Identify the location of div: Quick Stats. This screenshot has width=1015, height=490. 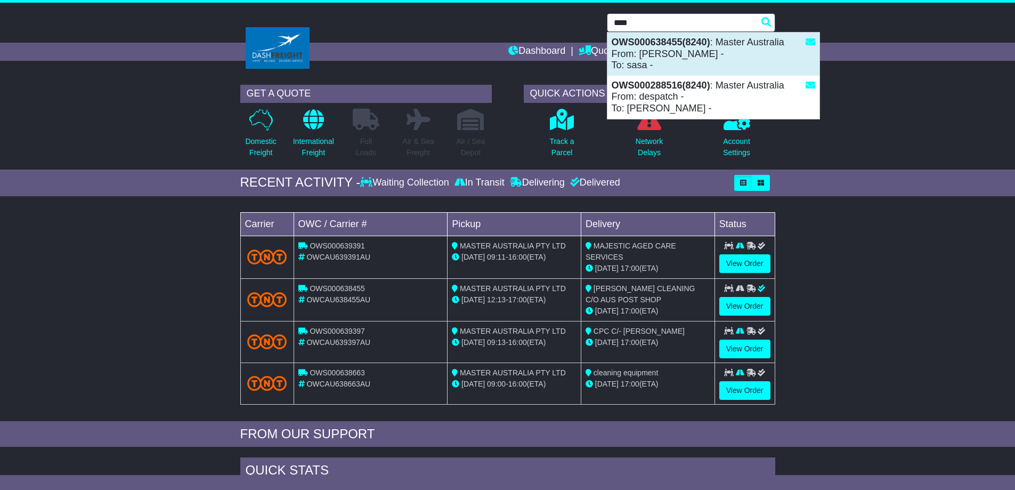
(508, 472).